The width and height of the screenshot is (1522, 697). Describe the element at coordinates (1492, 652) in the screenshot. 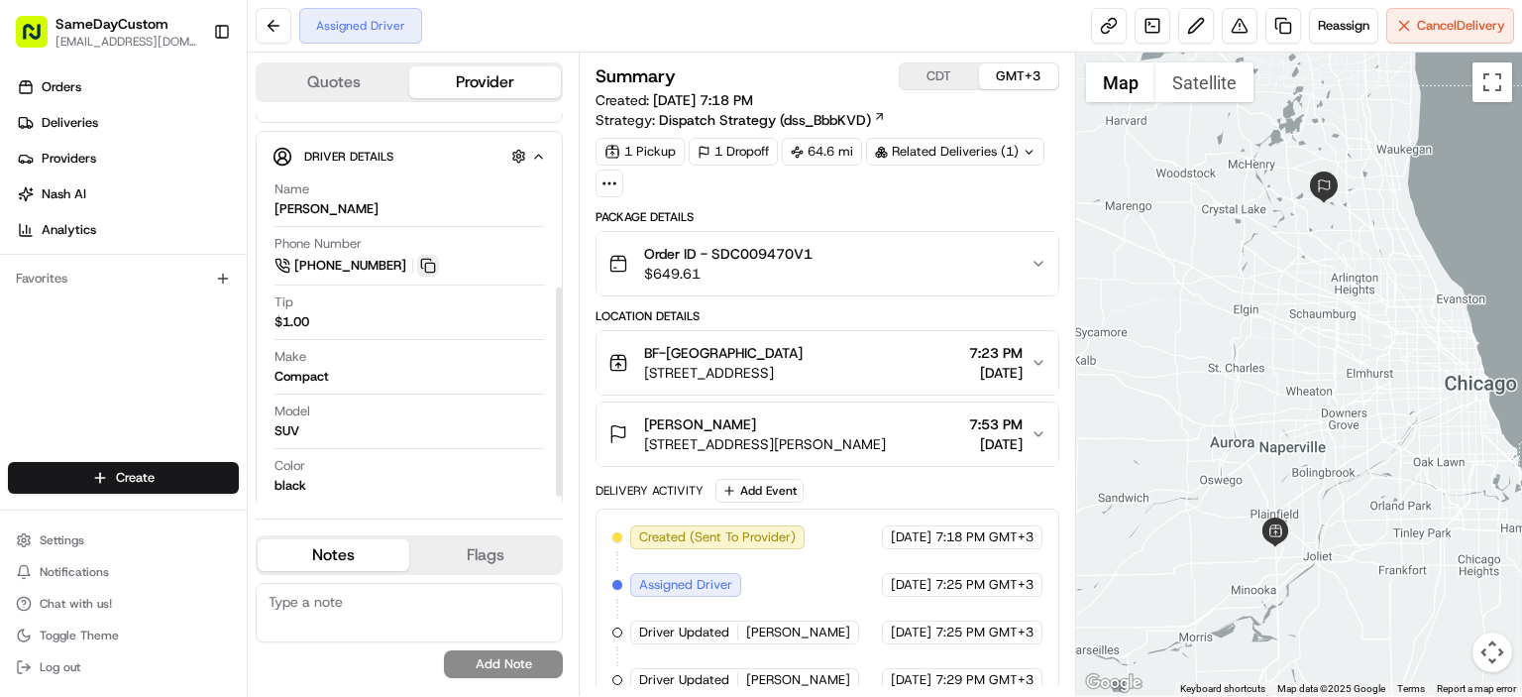

I see `button: Map camera controls` at that location.